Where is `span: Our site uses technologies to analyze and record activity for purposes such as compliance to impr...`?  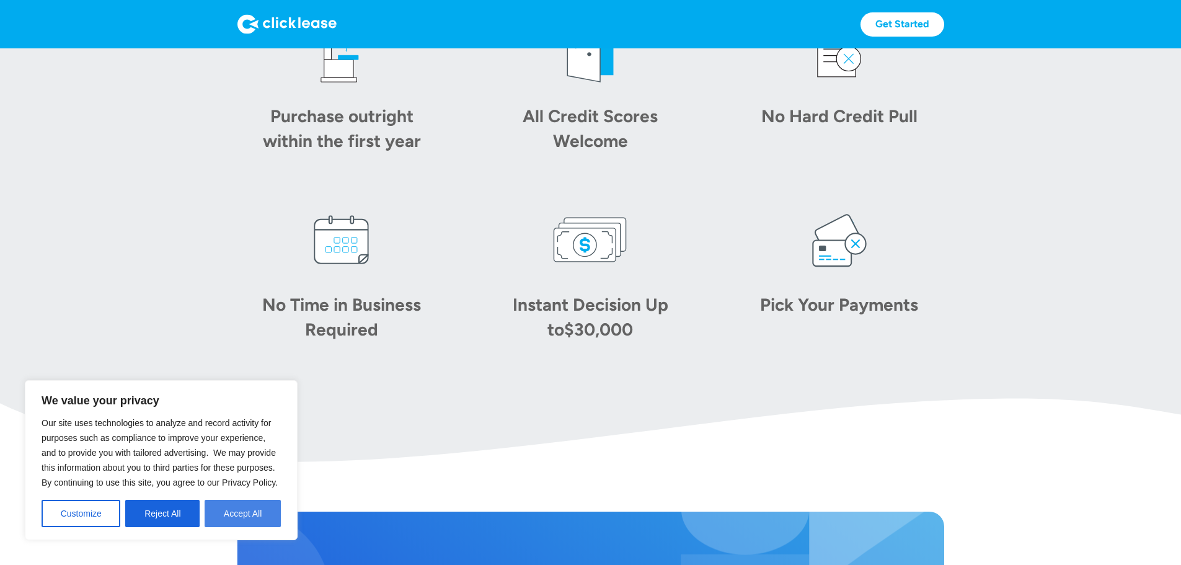 span: Our site uses technologies to analyze and record activity for purposes such as compliance to impr... is located at coordinates (159, 452).